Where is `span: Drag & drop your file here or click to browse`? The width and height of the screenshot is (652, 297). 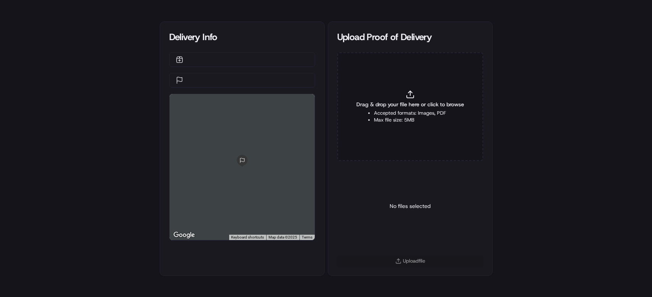
span: Drag & drop your file here or click to browse is located at coordinates (410, 104).